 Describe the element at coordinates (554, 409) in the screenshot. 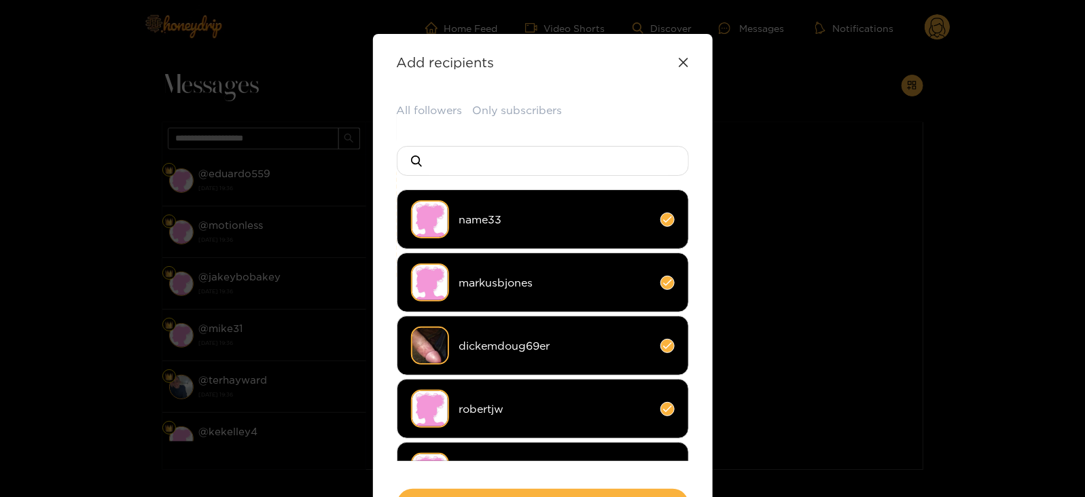

I see `span: robertjw` at that location.